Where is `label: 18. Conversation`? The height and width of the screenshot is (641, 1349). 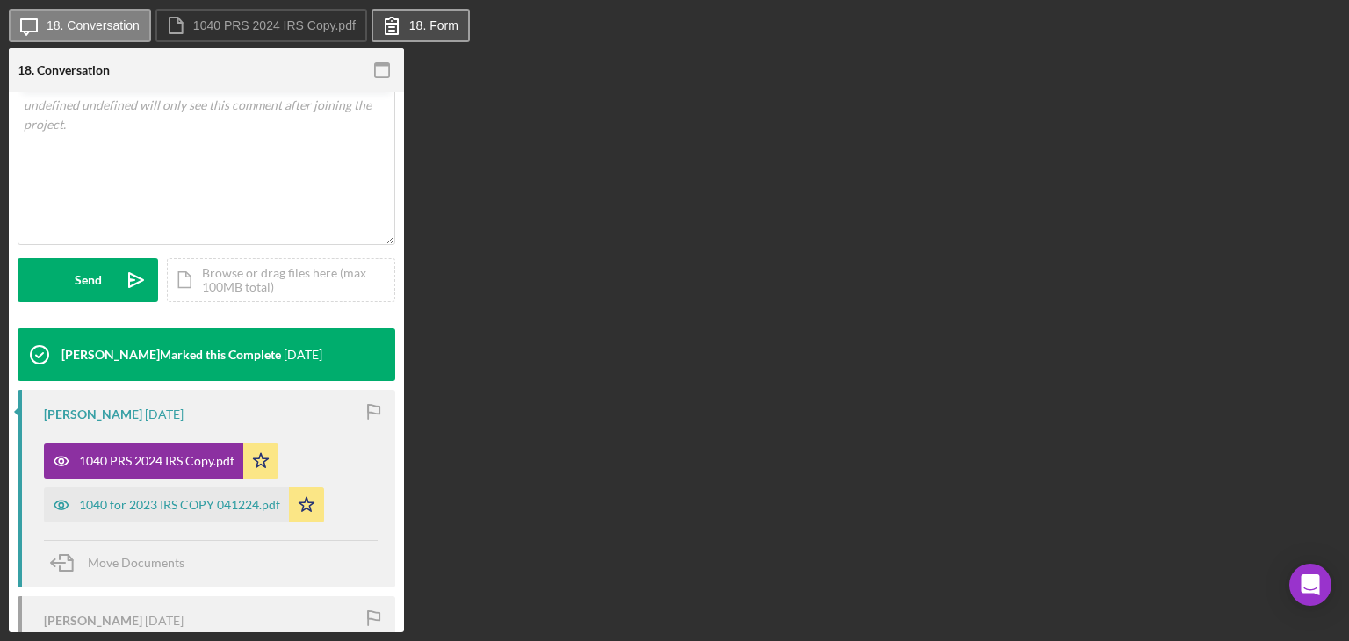
label: 18. Conversation is located at coordinates (93, 25).